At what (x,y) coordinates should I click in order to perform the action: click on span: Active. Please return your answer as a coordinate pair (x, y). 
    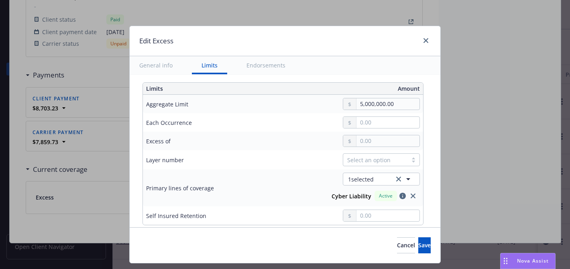
    Looking at the image, I should click on (386, 196).